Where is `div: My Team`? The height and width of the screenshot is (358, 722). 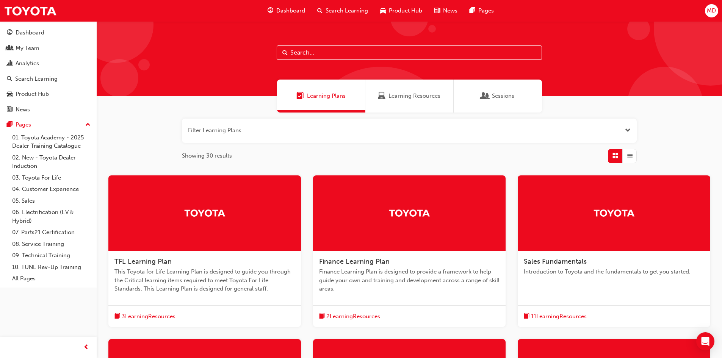 div: My Team is located at coordinates (27, 48).